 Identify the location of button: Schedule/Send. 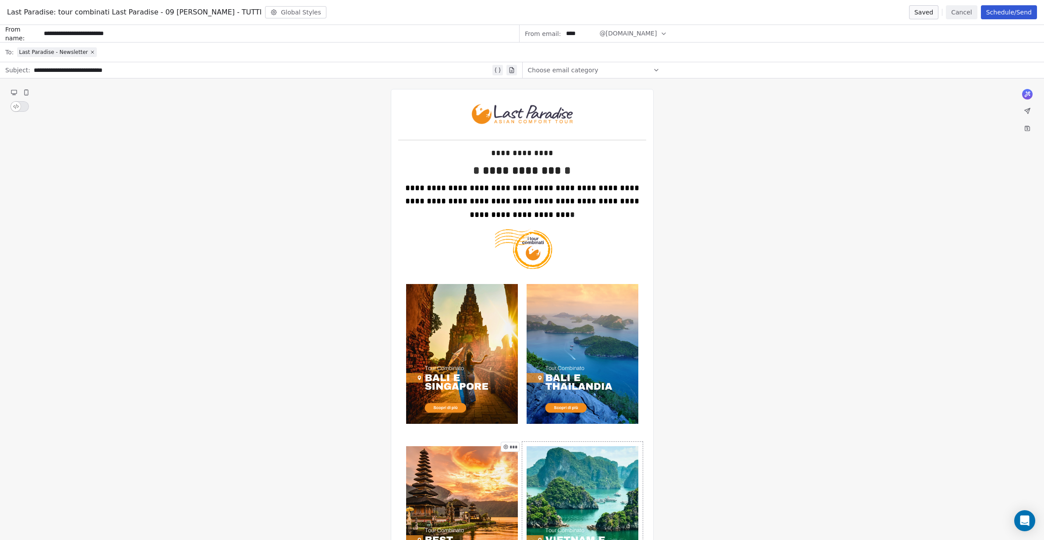
(1009, 12).